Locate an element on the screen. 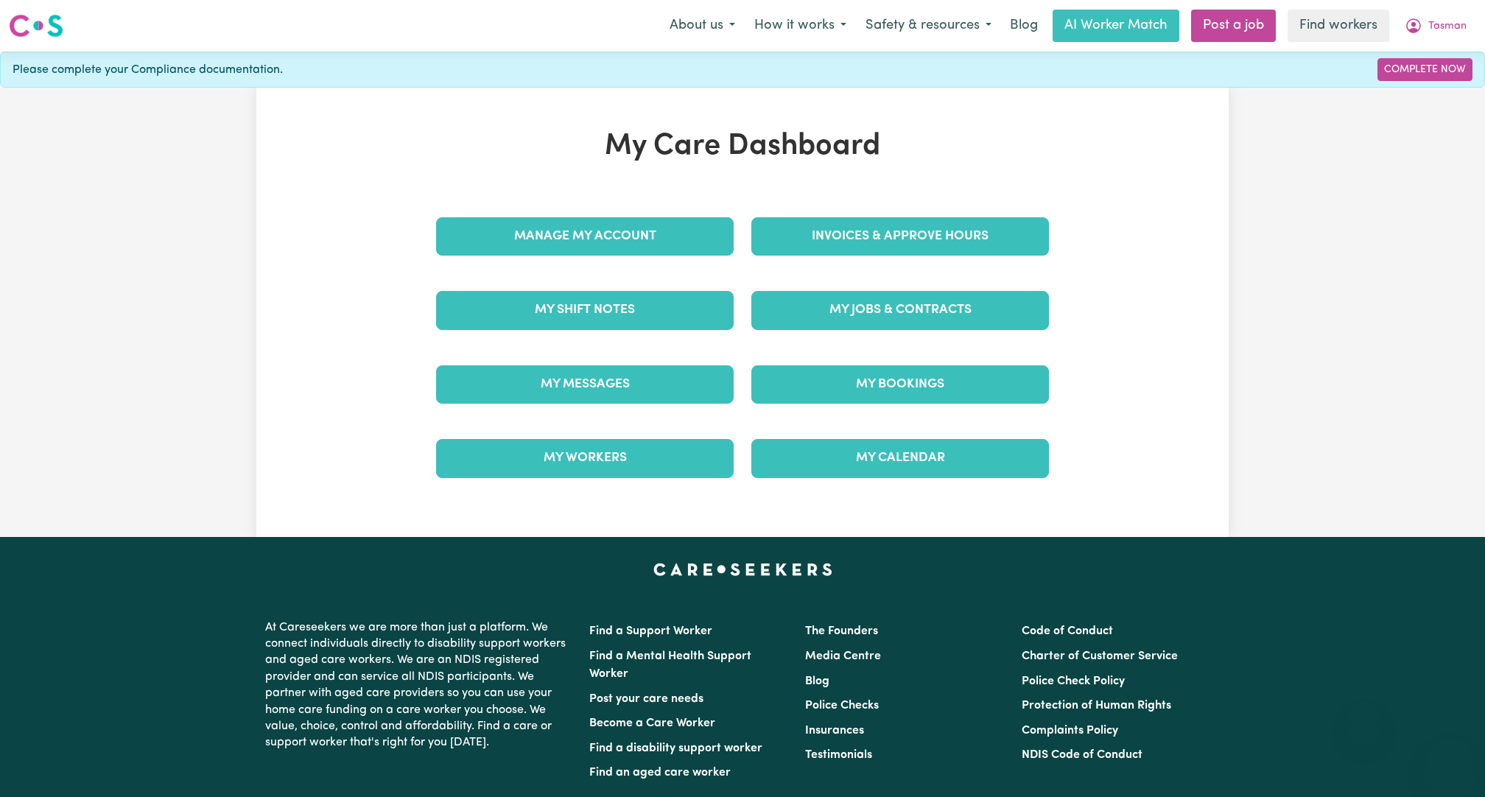 This screenshot has width=1485, height=797. button: Safety & resources is located at coordinates (928, 26).